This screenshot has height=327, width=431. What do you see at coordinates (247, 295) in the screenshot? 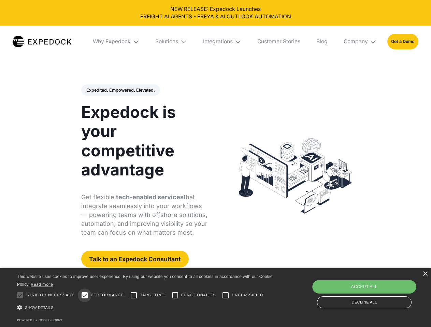
I see `span: Unclassified` at bounding box center [247, 295].